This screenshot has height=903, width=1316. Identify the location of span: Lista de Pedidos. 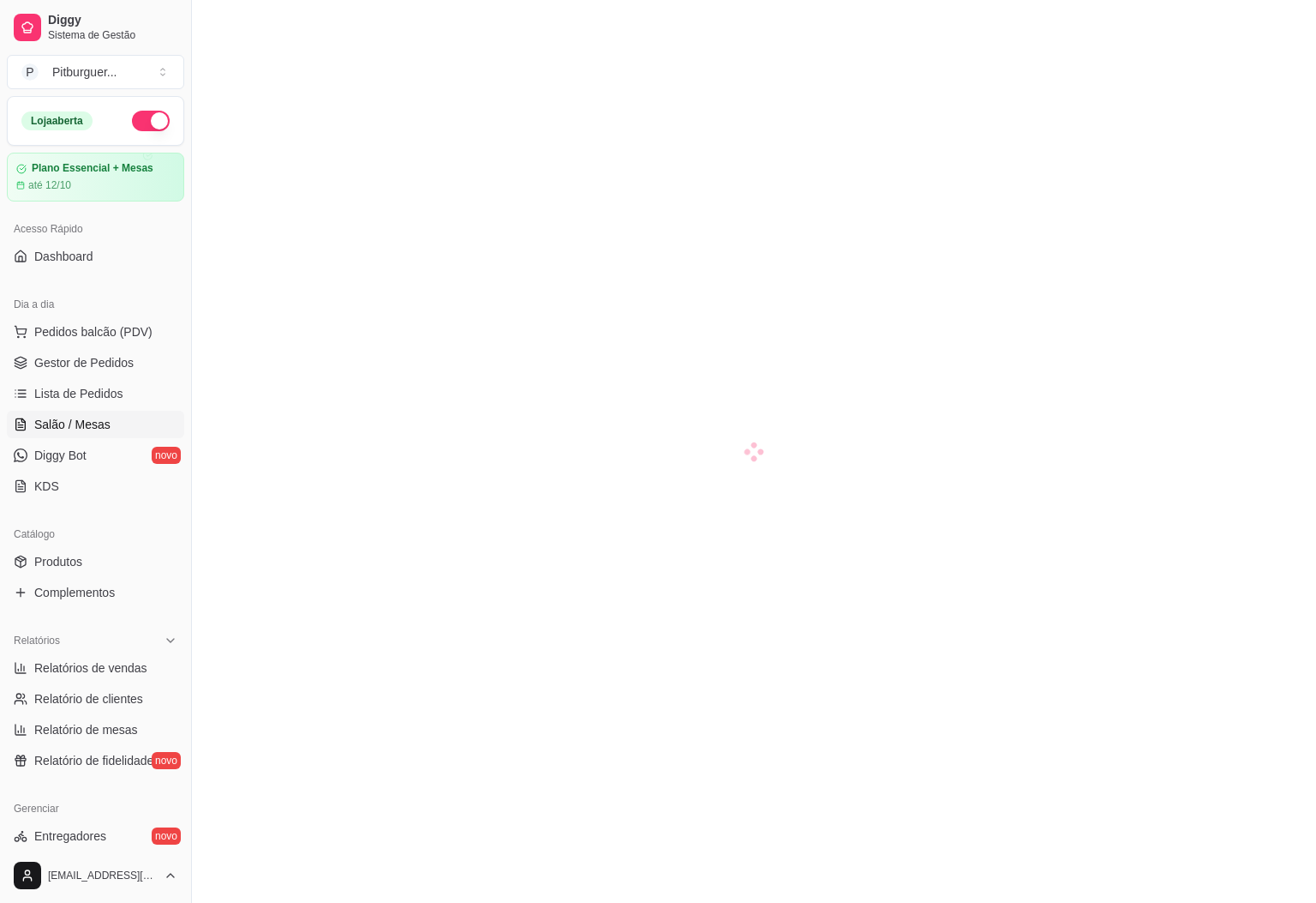
(79, 393).